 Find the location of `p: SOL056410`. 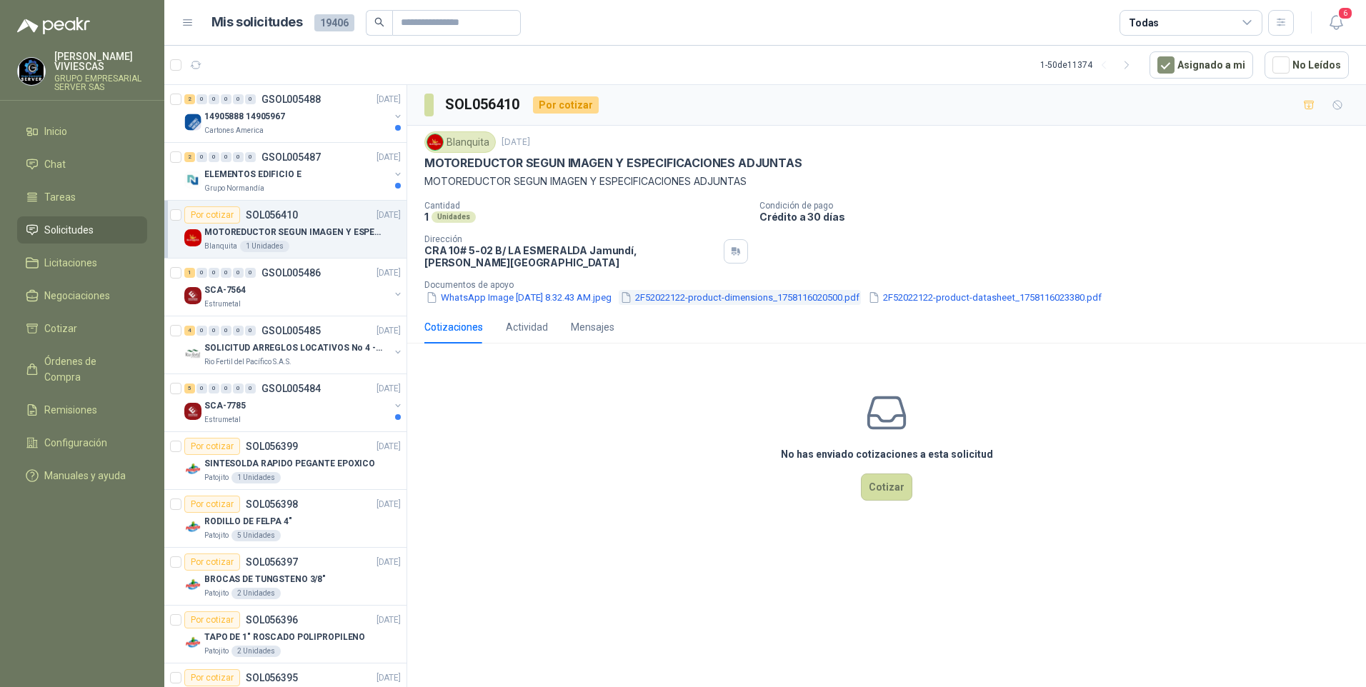

p: SOL056410 is located at coordinates (271, 215).